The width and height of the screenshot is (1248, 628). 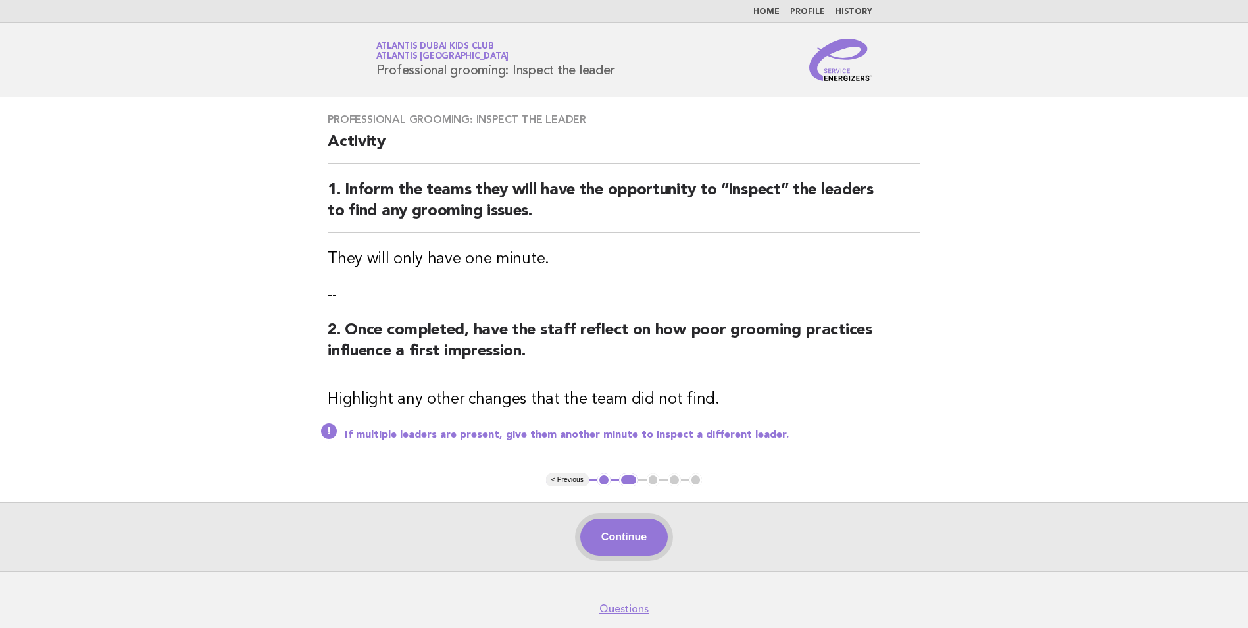 What do you see at coordinates (624, 346) in the screenshot?
I see `h2: 2. Once completed, have the staff reflect on how poor grooming practices influence a first impres...` at bounding box center [624, 346].